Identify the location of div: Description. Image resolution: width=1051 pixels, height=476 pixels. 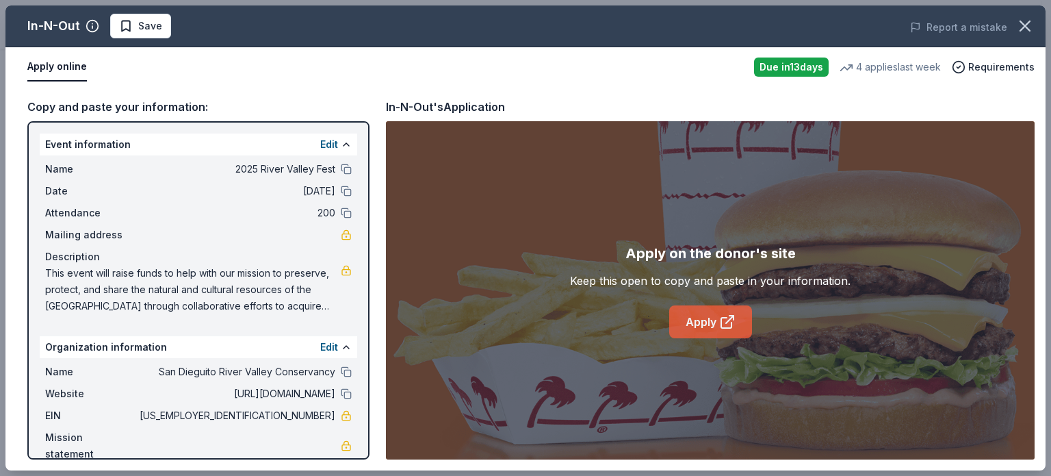
(198, 257).